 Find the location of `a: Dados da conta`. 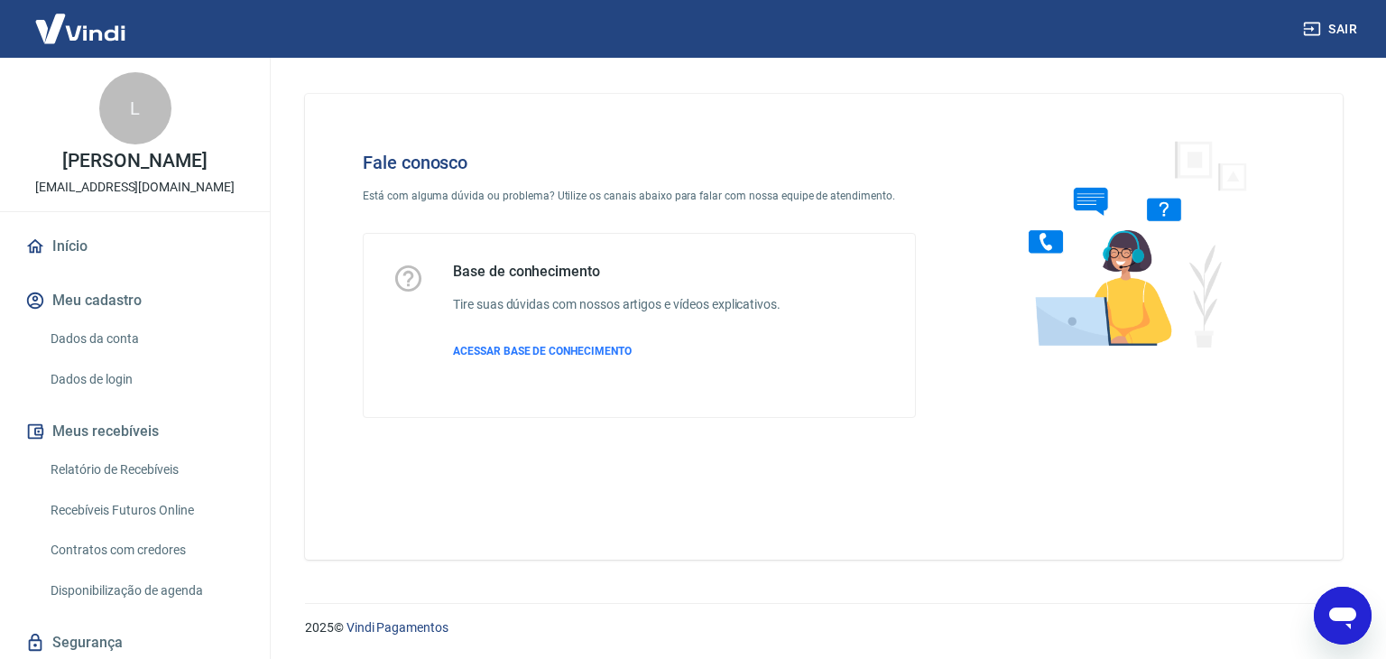

a: Dados da conta is located at coordinates (145, 338).